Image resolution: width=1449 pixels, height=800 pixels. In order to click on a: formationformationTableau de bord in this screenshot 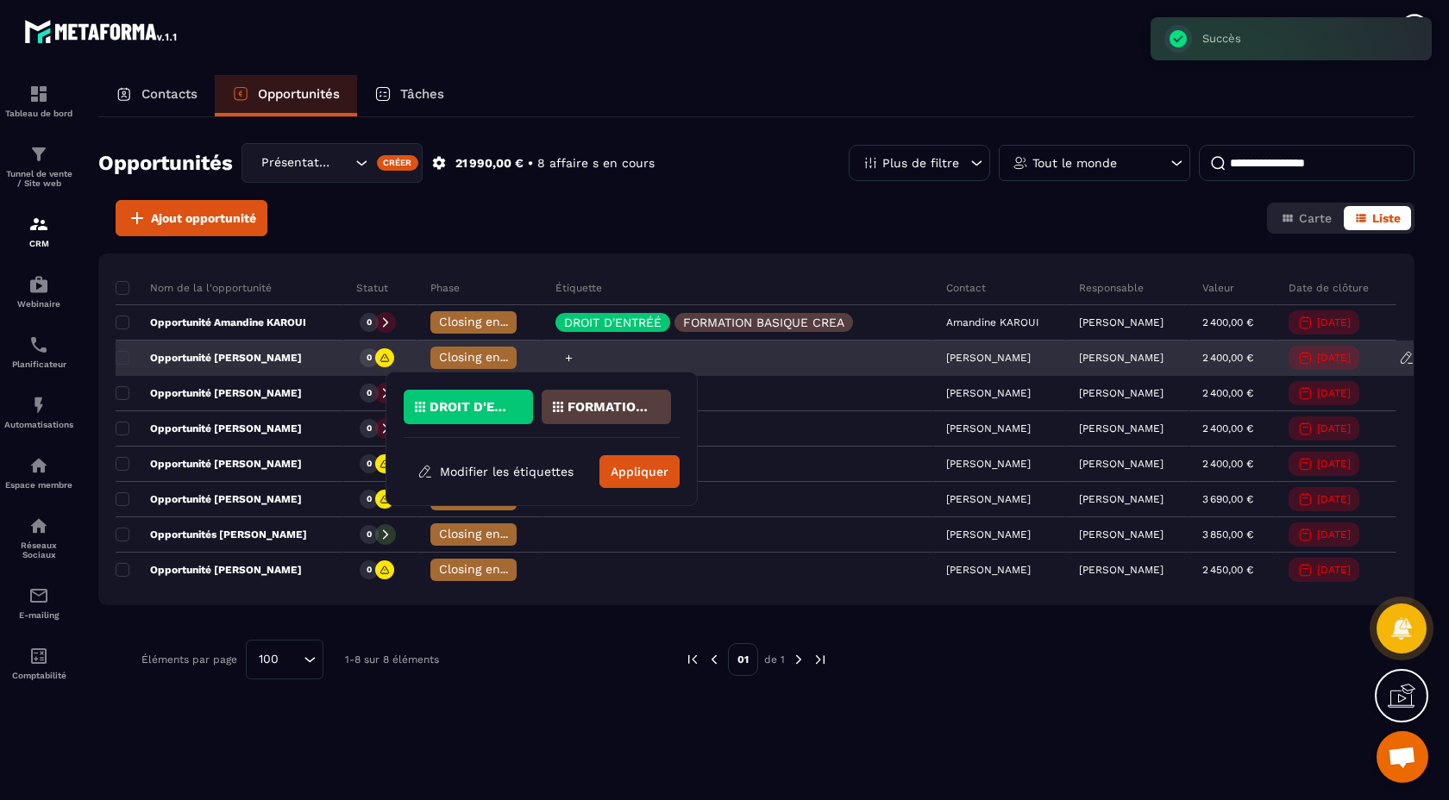, I will do `click(39, 101)`.